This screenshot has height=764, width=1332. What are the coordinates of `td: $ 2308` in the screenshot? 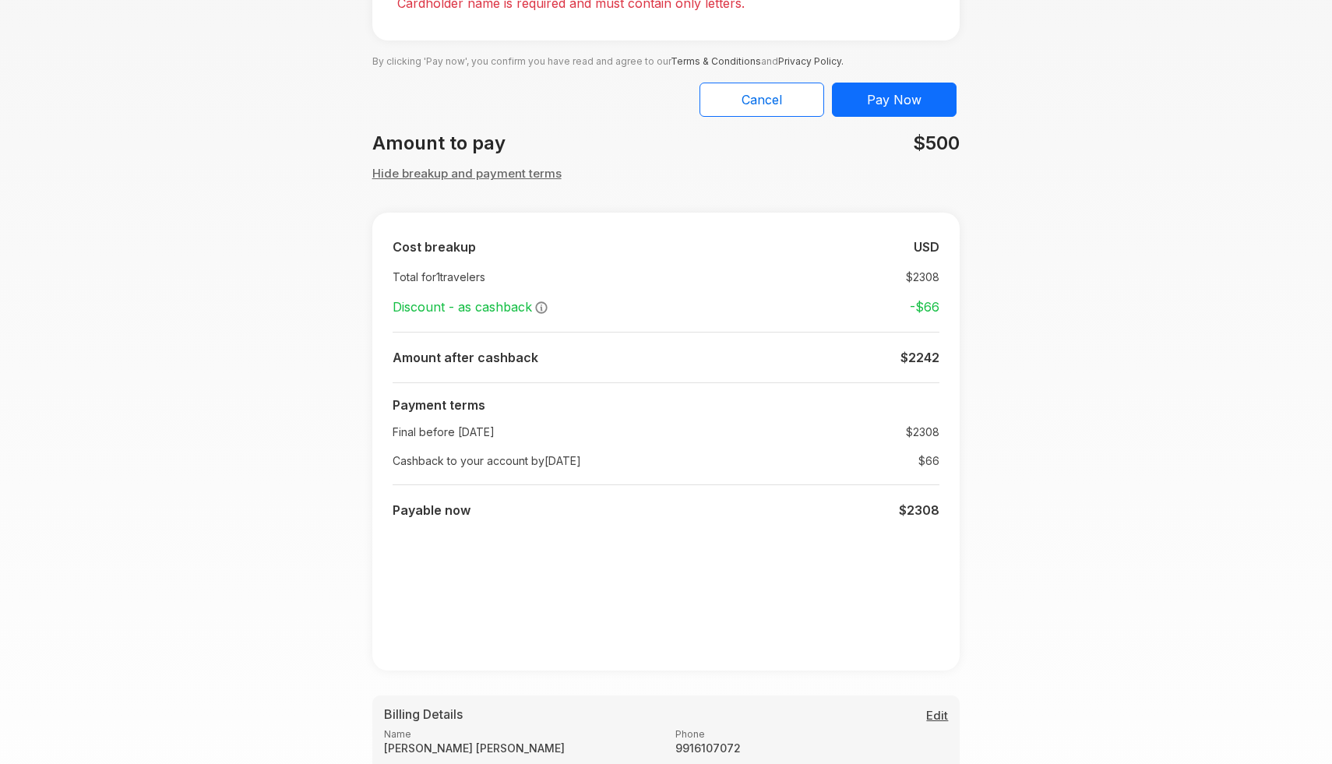 It's located at (885, 276).